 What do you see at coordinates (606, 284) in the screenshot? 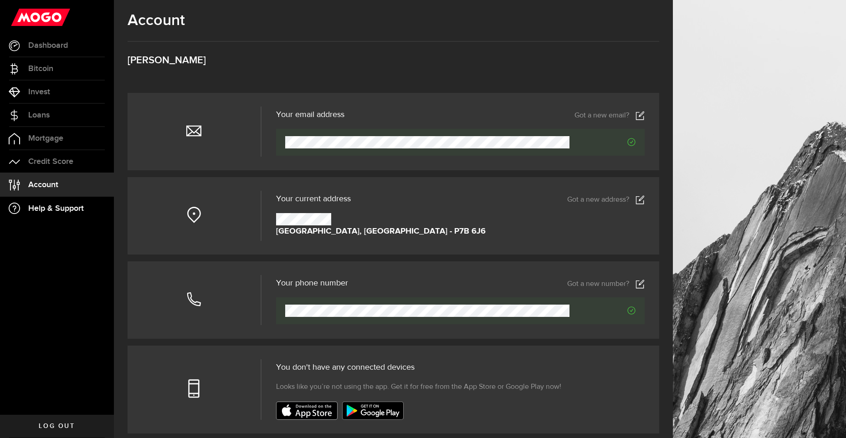
I see `a: Got a new number?` at bounding box center [606, 284].